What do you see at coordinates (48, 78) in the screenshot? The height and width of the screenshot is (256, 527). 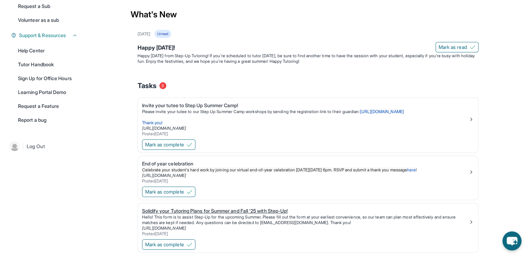 I see `a: Sign Up for Office Hours` at bounding box center [48, 78].